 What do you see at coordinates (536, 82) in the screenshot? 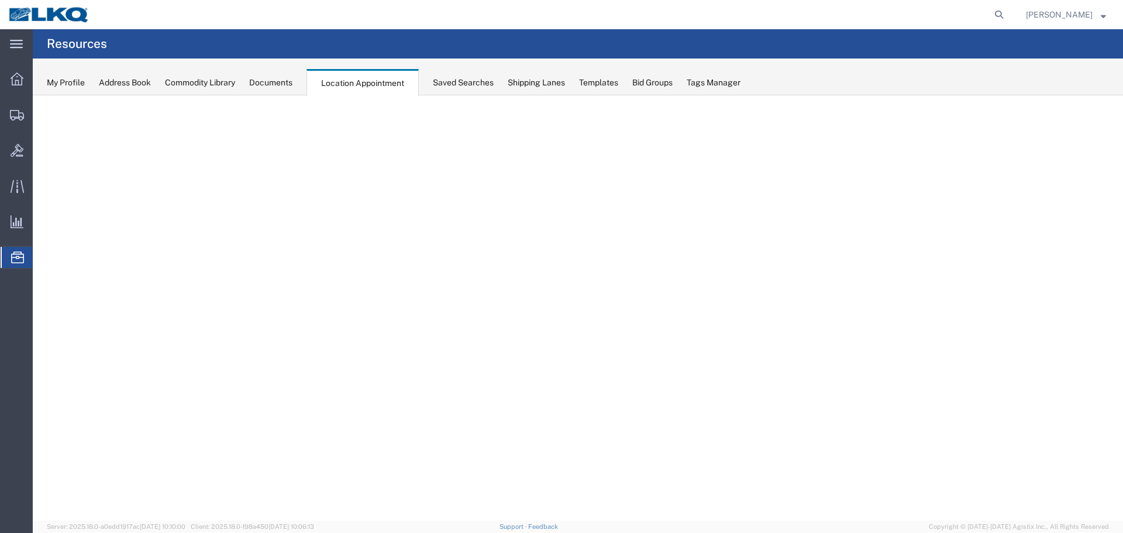
I see `div: Shipping Lanes` at bounding box center [536, 82].